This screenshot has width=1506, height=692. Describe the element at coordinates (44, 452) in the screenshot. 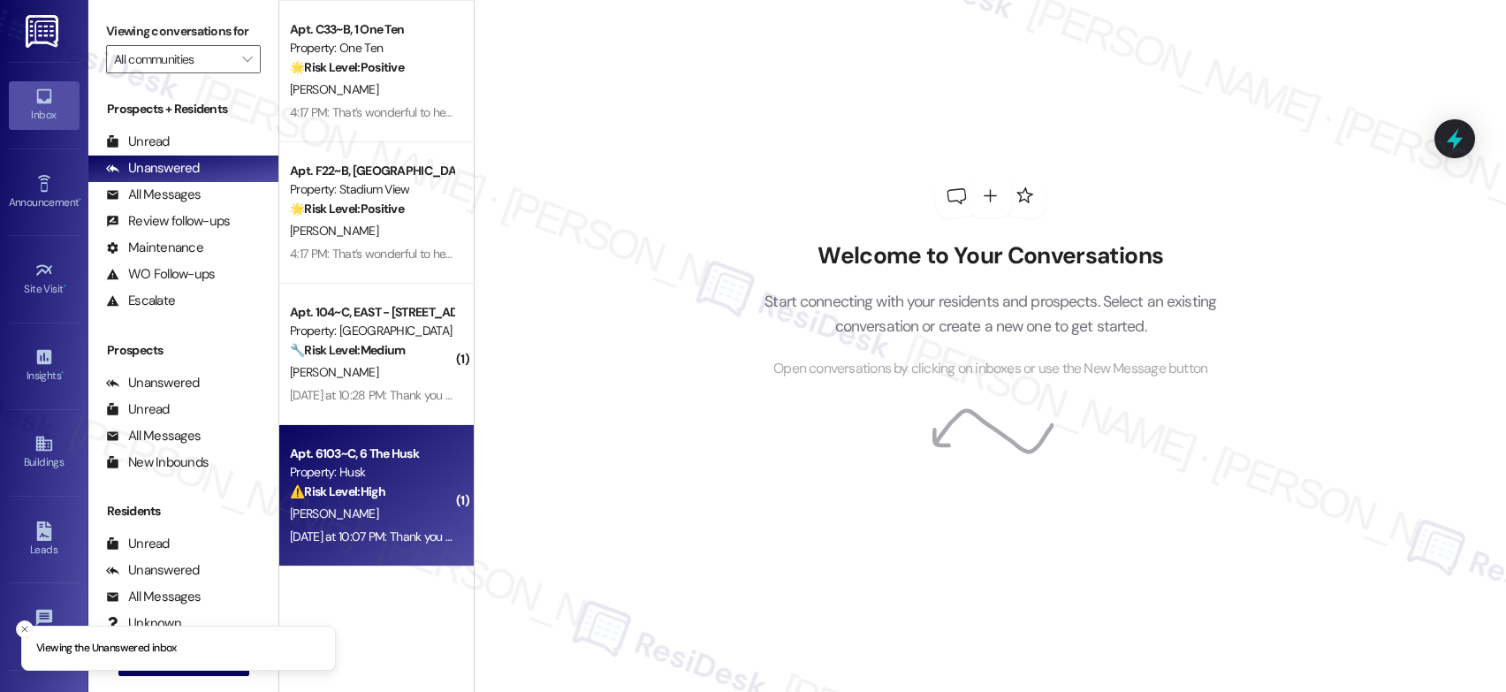

I see `a: Buildings` at that location.